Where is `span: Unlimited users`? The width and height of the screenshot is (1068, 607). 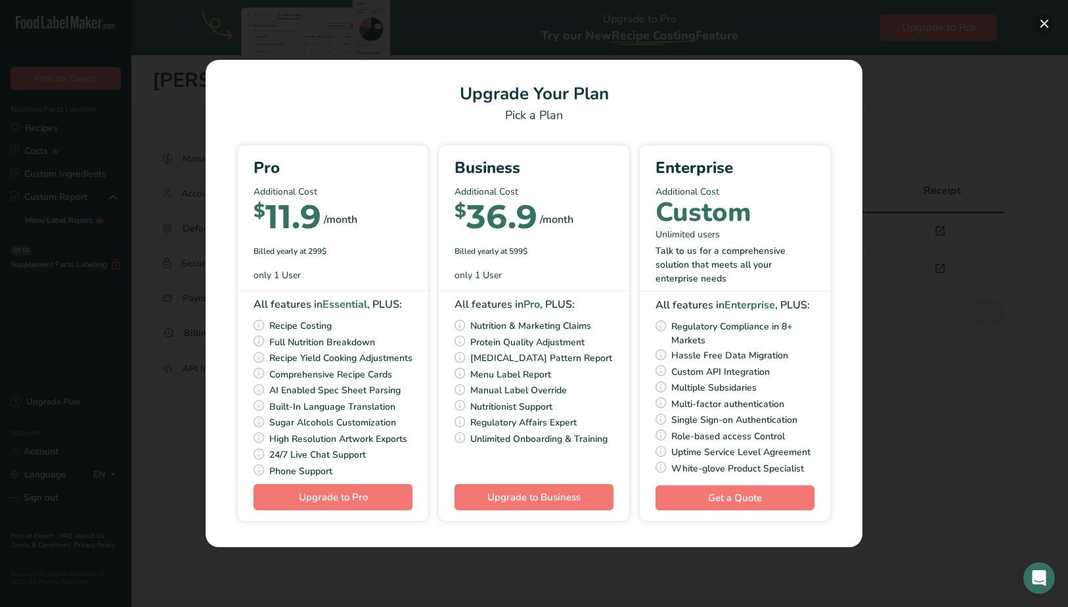
span: Unlimited users is located at coordinates (688, 234).